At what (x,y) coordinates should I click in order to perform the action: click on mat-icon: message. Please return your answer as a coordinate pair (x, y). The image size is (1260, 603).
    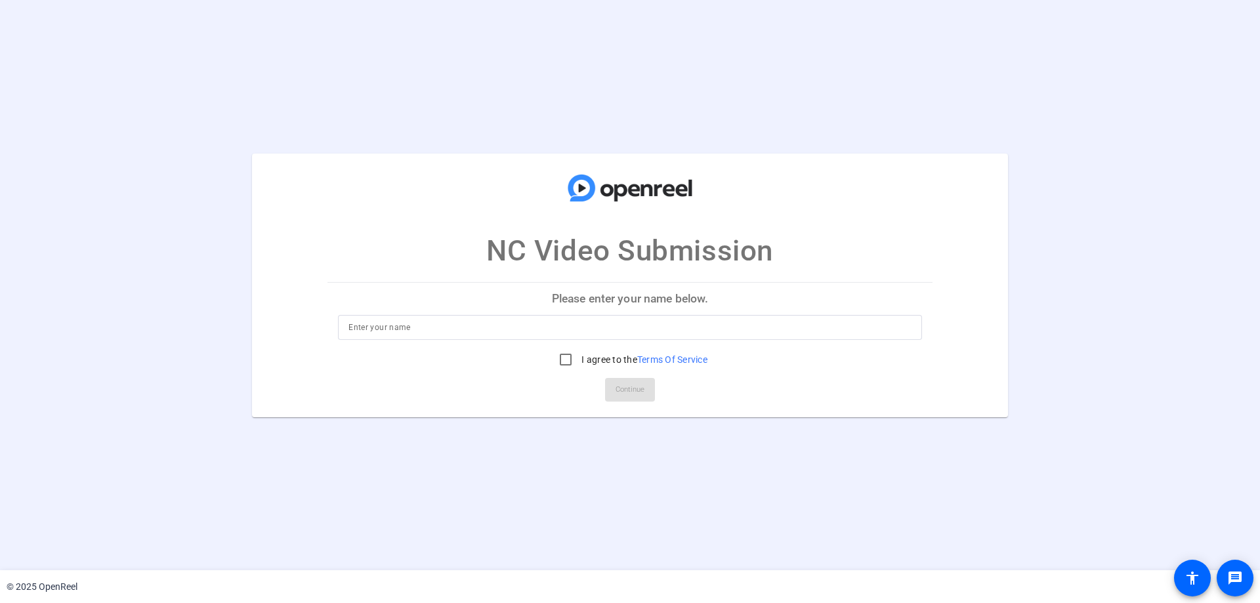
    Looking at the image, I should click on (1235, 578).